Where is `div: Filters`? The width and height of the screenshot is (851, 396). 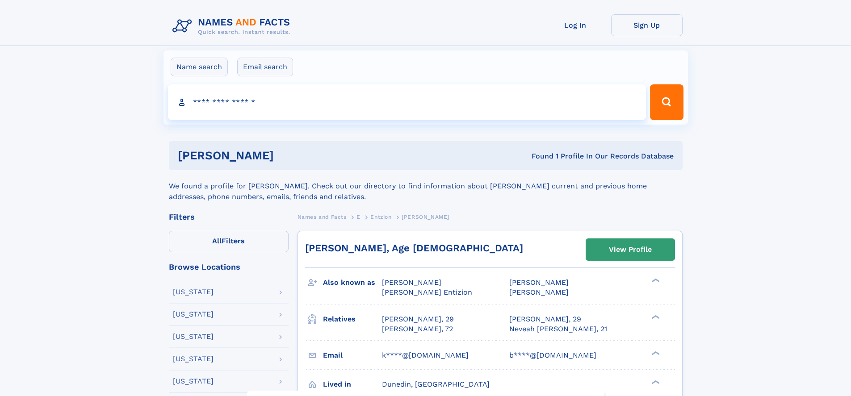
div: Filters is located at coordinates (229, 217).